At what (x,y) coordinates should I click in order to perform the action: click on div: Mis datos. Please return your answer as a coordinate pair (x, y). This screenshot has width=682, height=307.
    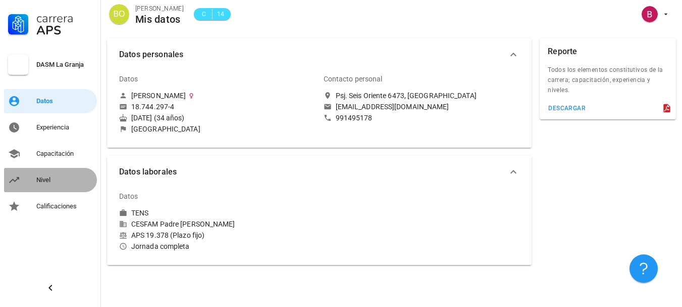
    Looking at the image, I should click on (160, 19).